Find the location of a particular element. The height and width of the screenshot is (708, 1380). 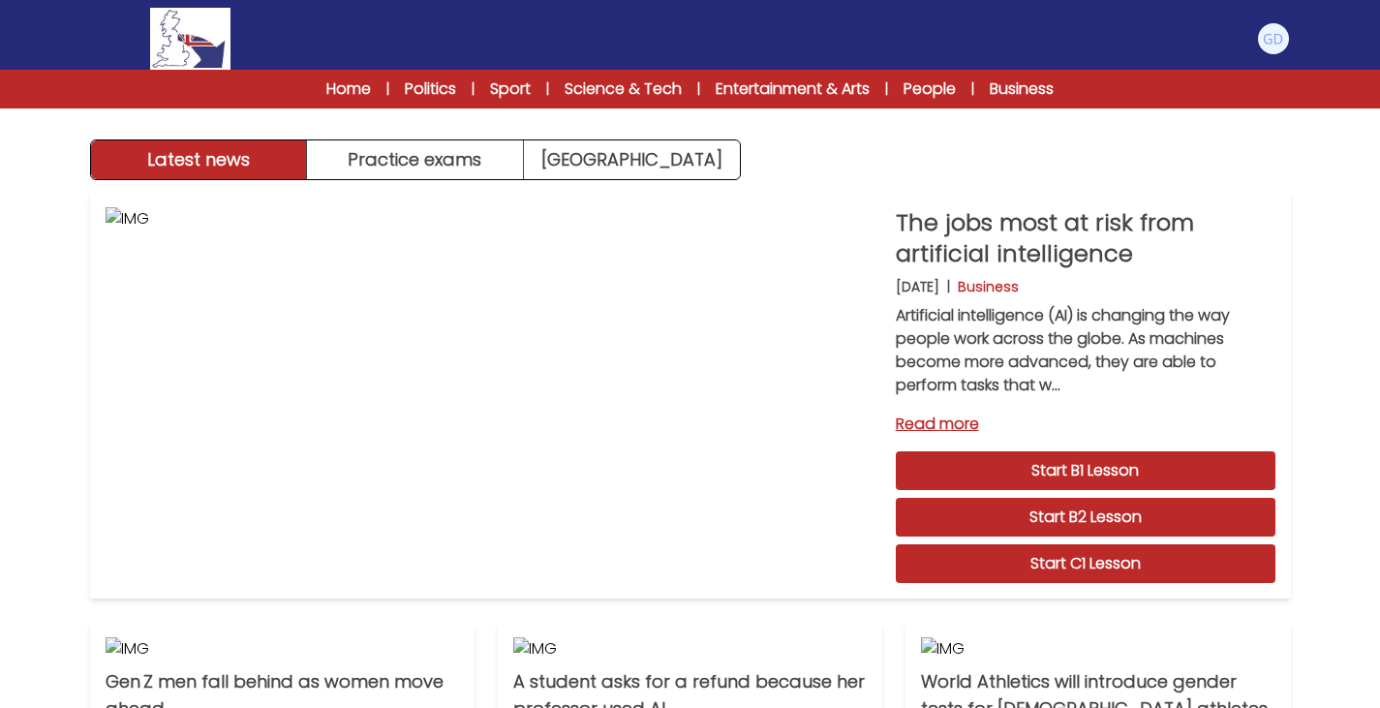

p: Business is located at coordinates (988, 287).